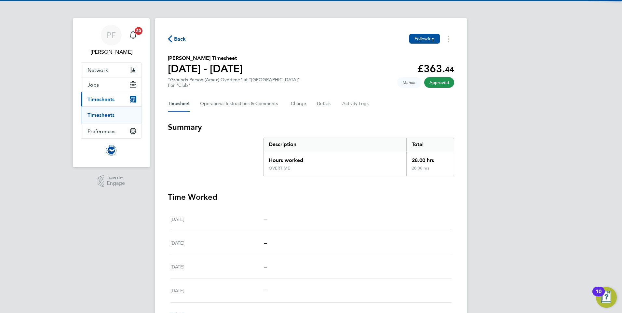  What do you see at coordinates (234, 85) in the screenshot?
I see `div: For "Club"` at bounding box center [234, 85].